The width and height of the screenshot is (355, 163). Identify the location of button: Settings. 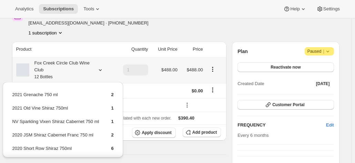
(329, 9).